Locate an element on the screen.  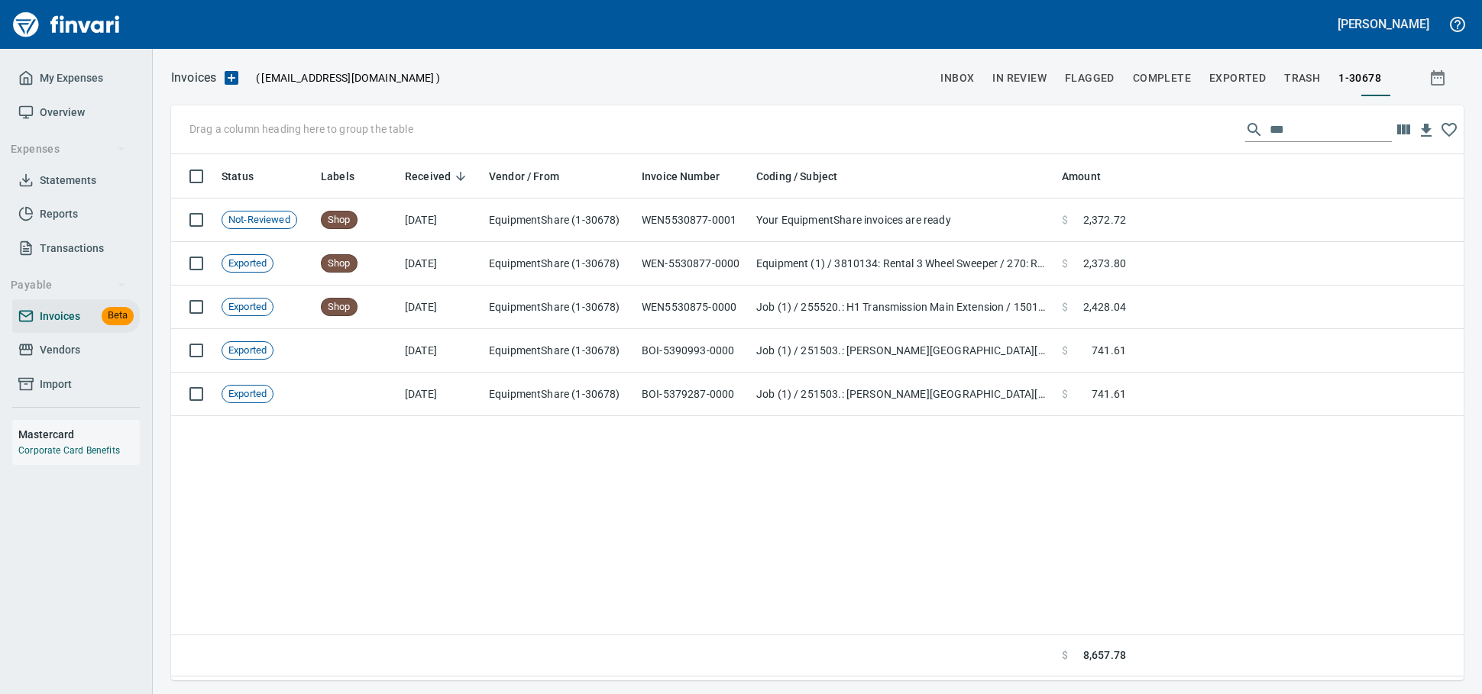
button: Show invoices within a particular date range is located at coordinates (1439, 78).